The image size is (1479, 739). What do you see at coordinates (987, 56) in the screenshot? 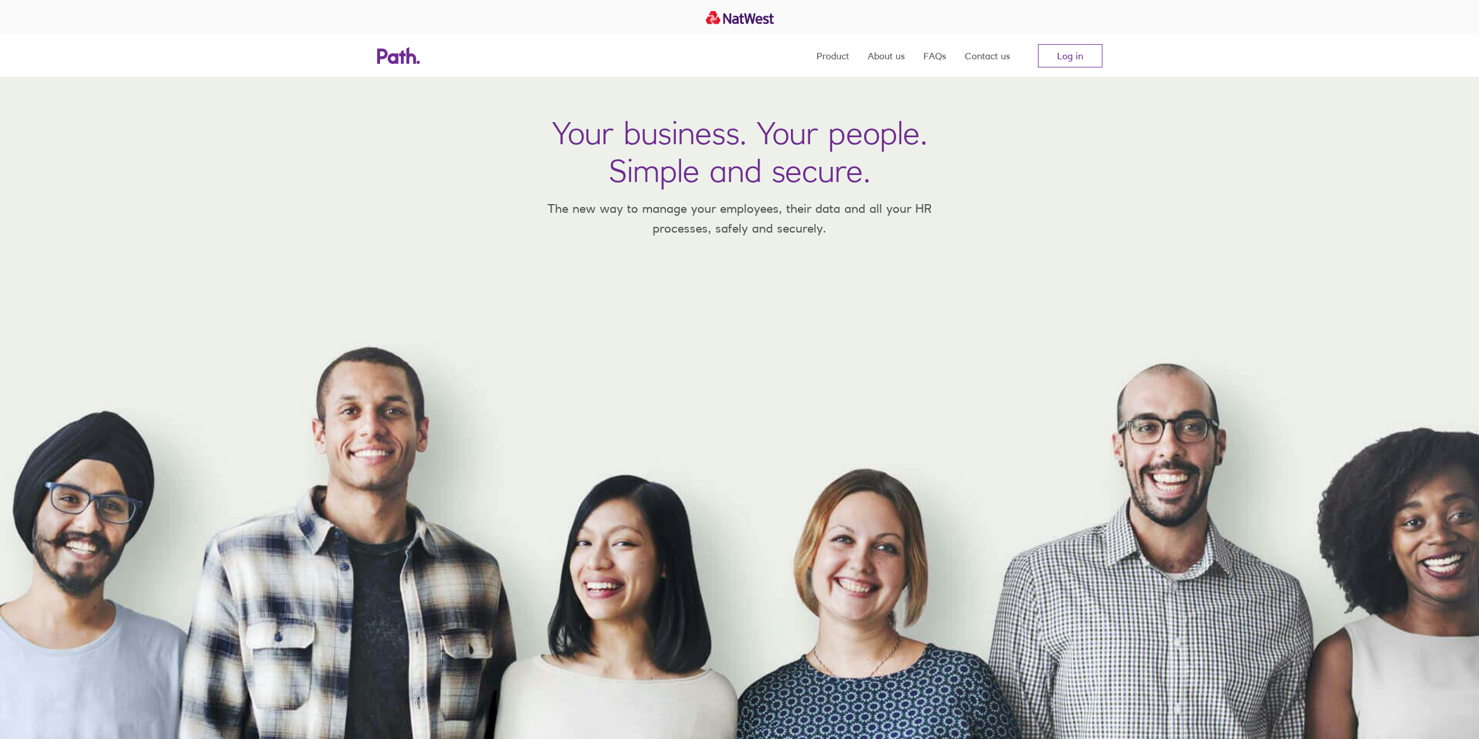
I see `a: Contact us` at bounding box center [987, 56].